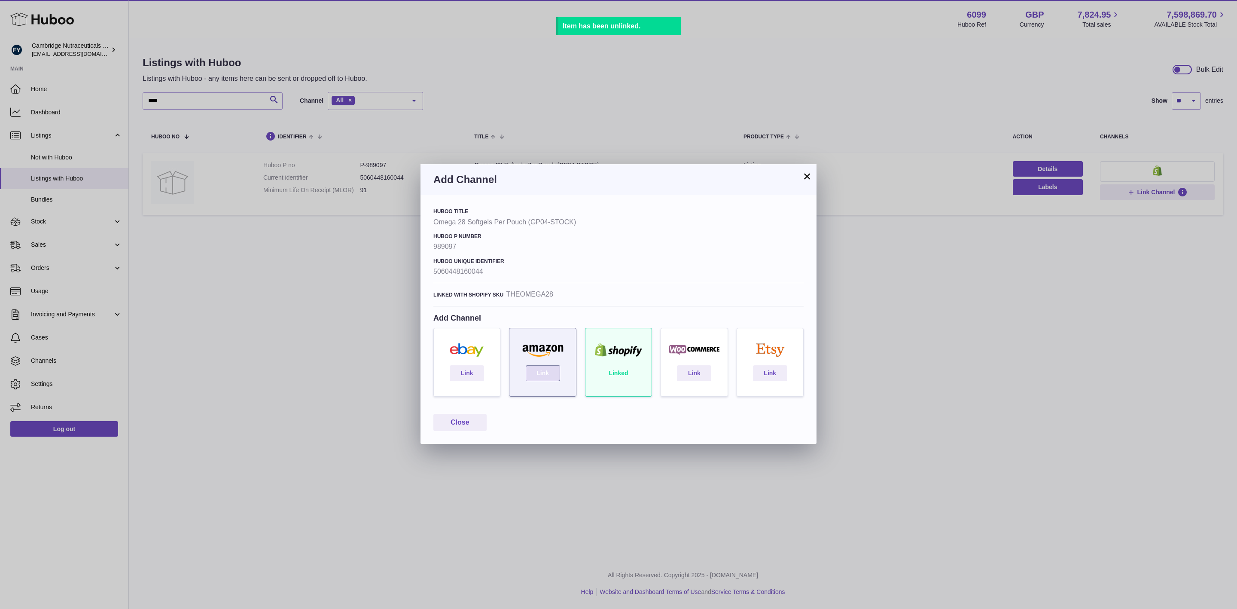  What do you see at coordinates (460, 422) in the screenshot?
I see `button: Close` at bounding box center [460, 422].